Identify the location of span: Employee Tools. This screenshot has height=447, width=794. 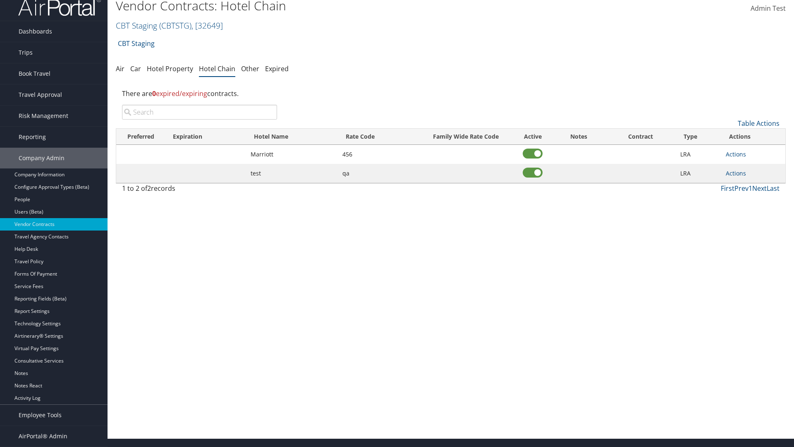
(40, 415).